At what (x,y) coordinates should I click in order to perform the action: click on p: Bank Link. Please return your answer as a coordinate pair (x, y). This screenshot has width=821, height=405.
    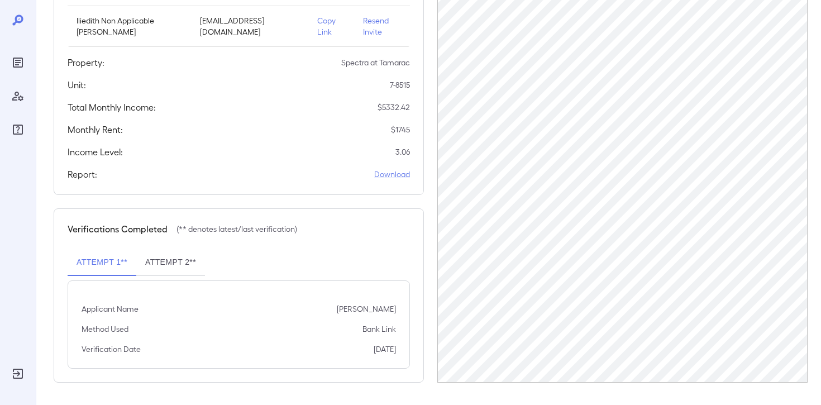
    Looking at the image, I should click on (379, 329).